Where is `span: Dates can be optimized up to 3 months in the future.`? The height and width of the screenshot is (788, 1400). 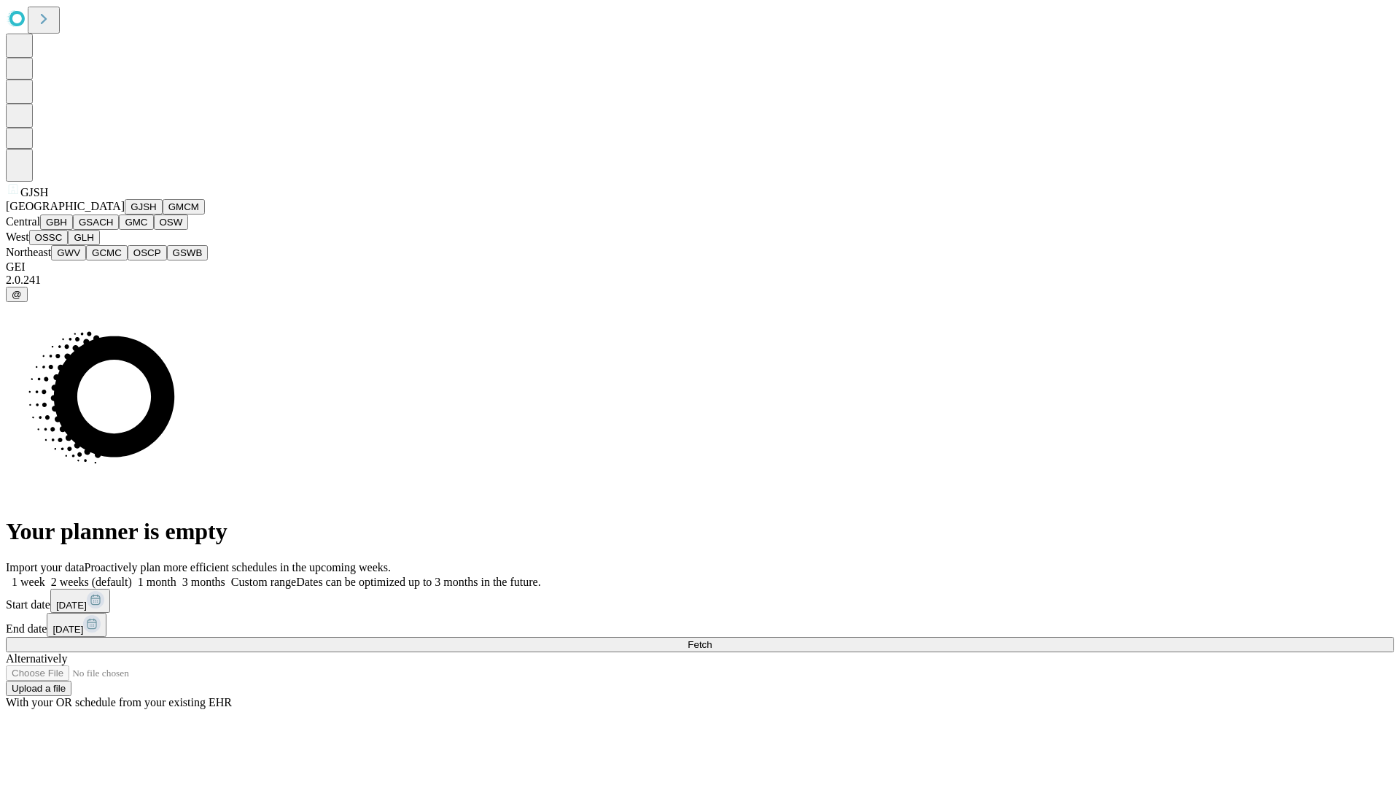
span: Dates can be optimized up to 3 months in the future. is located at coordinates (418, 581).